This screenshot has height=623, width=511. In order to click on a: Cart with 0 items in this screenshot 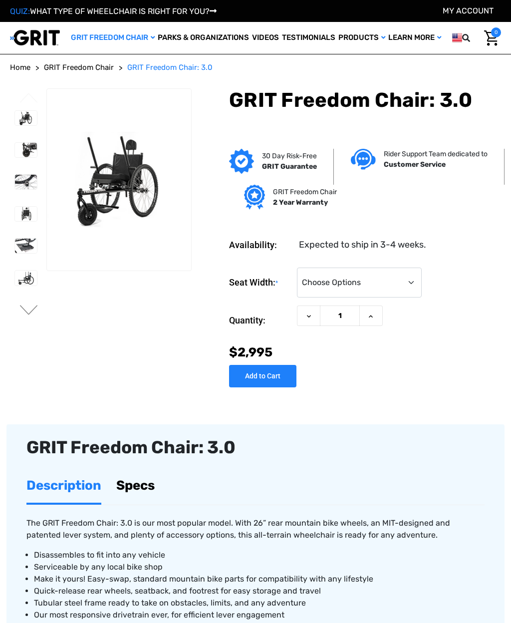, I will do `click(491, 38)`.